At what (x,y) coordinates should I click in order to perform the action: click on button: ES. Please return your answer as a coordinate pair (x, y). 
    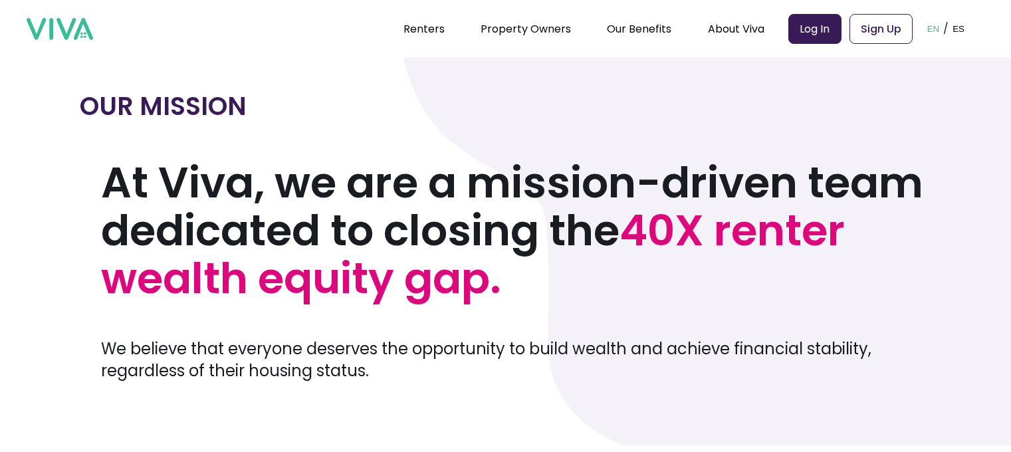
    Looking at the image, I should click on (958, 29).